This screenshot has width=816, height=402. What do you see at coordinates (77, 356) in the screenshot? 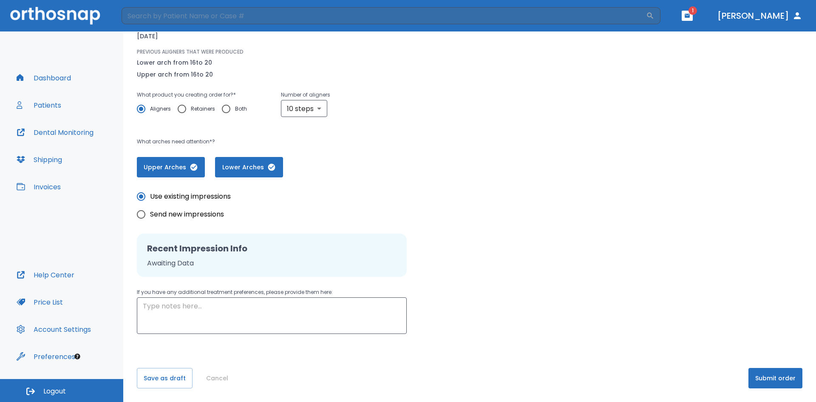
I see `div: Tooltip anchor` at bounding box center [77, 356].